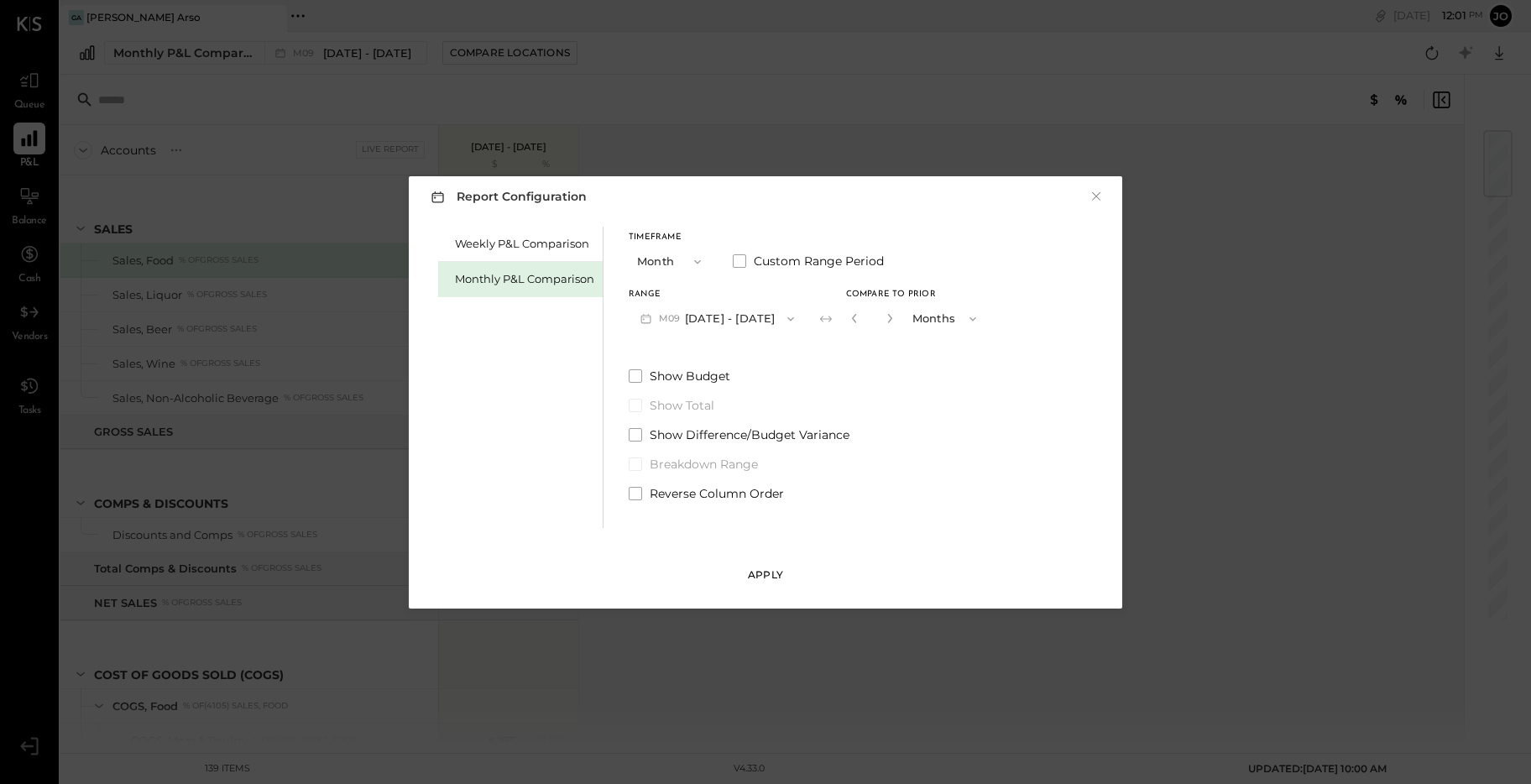 The height and width of the screenshot is (784, 1531). I want to click on span: Breakdown Range, so click(704, 464).